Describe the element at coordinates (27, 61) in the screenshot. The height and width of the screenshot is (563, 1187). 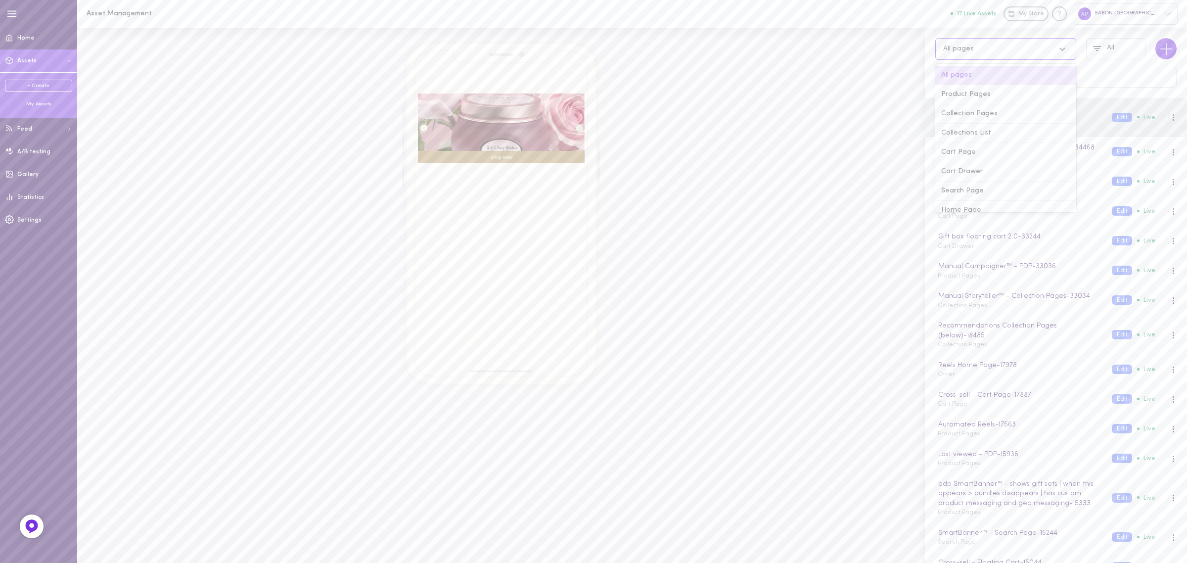
I see `span: Assets` at that location.